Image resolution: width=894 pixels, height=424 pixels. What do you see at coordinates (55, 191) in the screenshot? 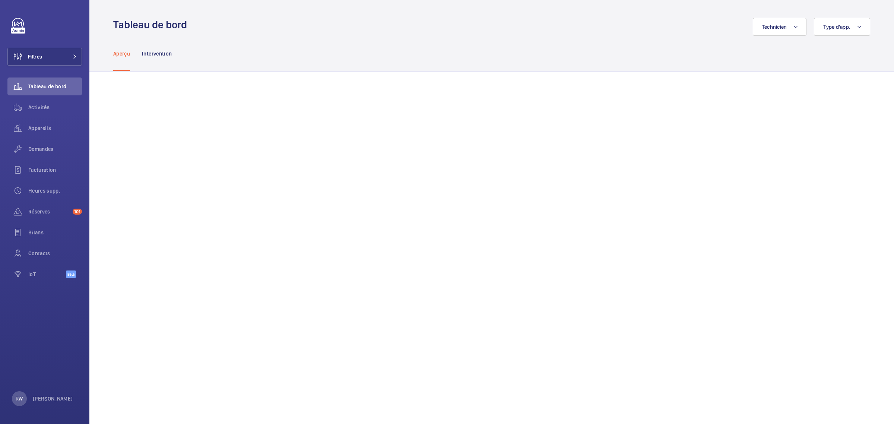
I see `span: Heures supp.` at bounding box center [55, 191].